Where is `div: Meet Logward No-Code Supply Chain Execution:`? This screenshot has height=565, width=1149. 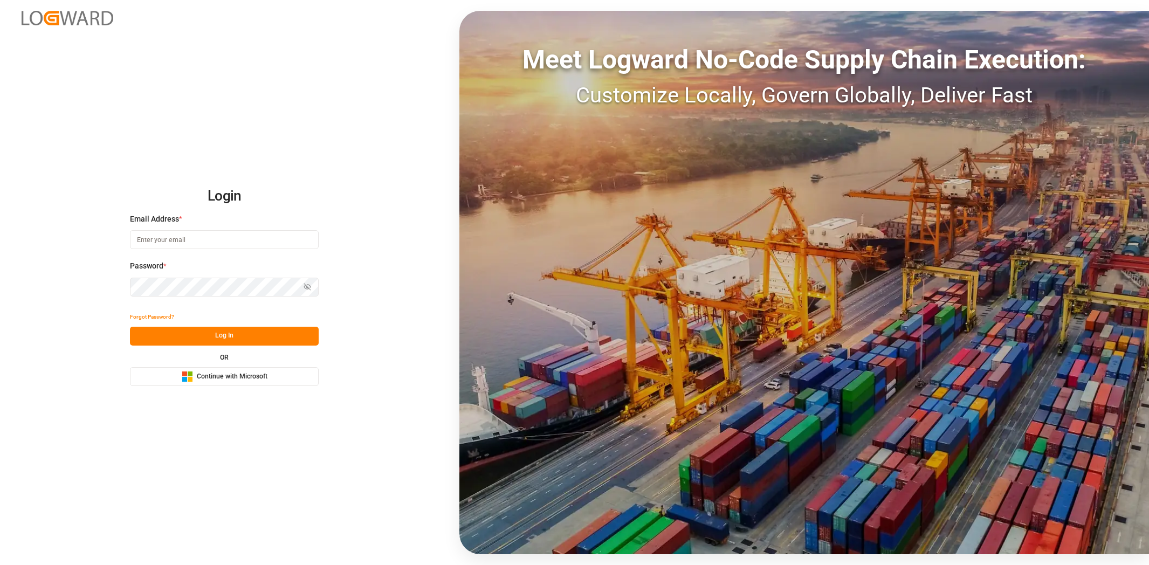
div: Meet Logward No-Code Supply Chain Execution: is located at coordinates (804, 60).